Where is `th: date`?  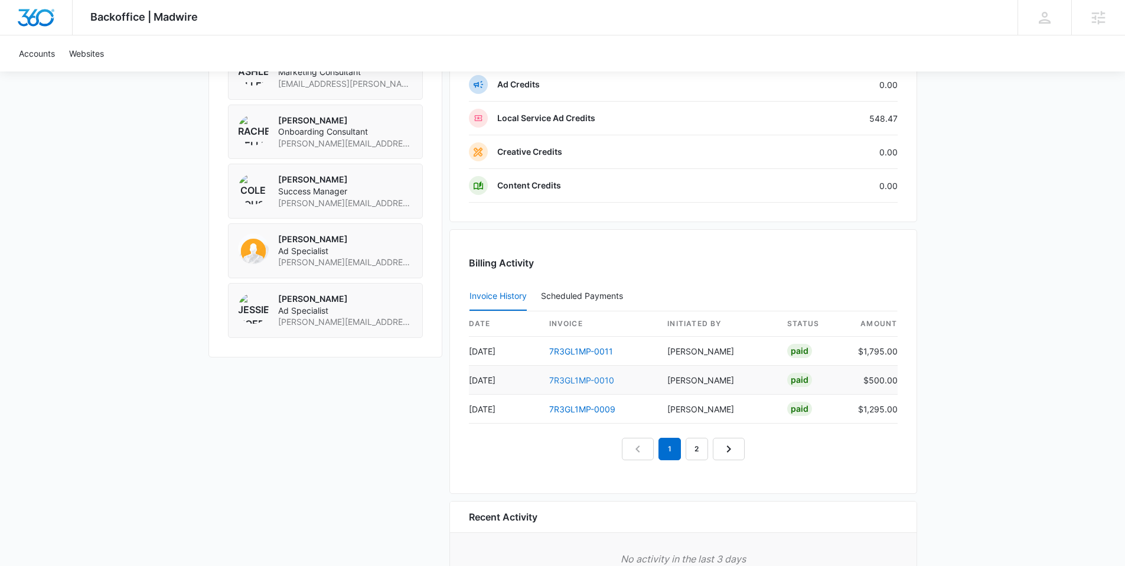
th: date is located at coordinates (504, 324).